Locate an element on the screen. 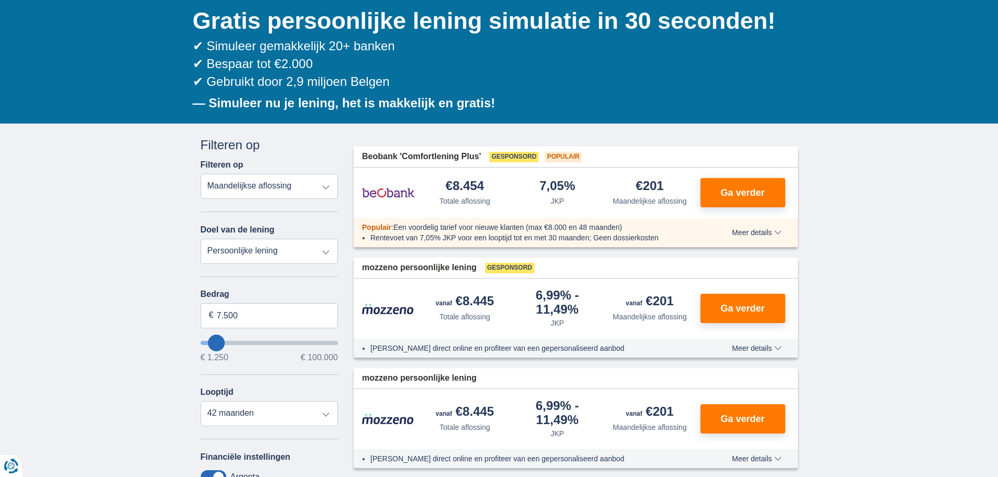 This screenshot has height=477, width=998. label: Doel van de lening is located at coordinates (237, 230).